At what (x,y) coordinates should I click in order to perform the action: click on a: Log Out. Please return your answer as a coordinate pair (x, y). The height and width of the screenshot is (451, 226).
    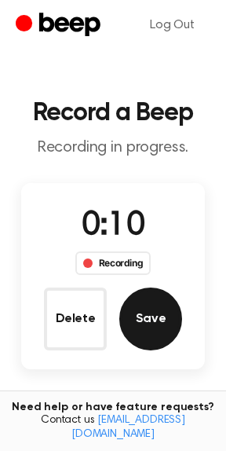
    Looking at the image, I should click on (172, 25).